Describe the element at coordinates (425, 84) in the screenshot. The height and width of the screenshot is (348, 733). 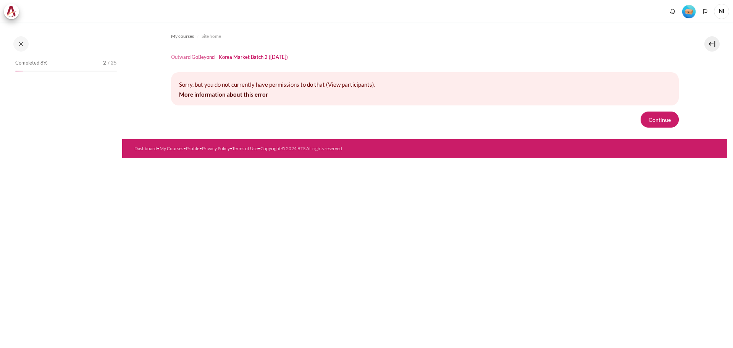
I see `p: Sorry, but you do not currently have permissions to do that (View participants).` at that location.